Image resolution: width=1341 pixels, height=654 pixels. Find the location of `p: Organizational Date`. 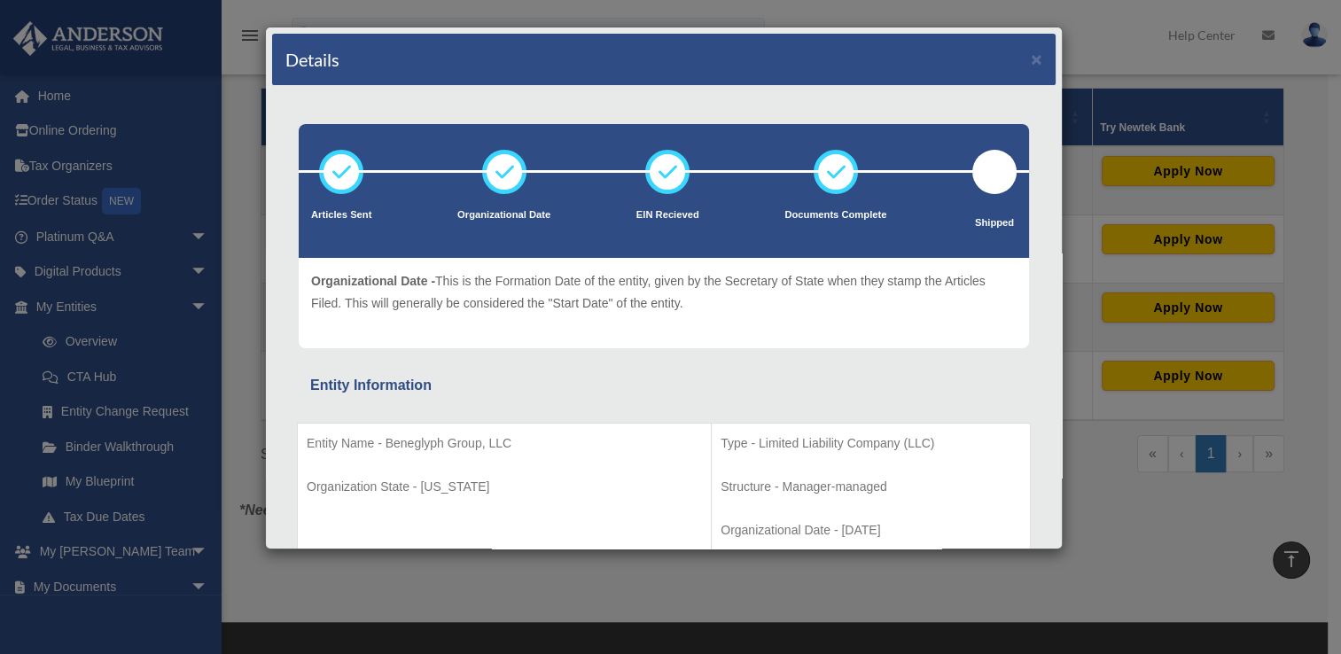

p: Organizational Date is located at coordinates (504, 215).